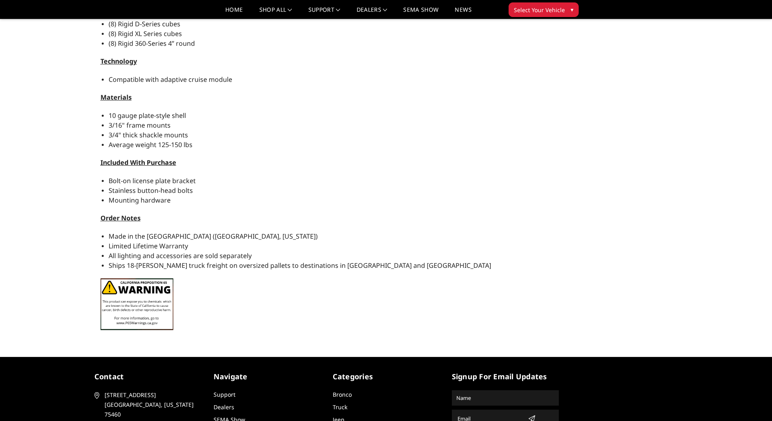  Describe the element at coordinates (342, 394) in the screenshot. I see `a: Bronco` at that location.